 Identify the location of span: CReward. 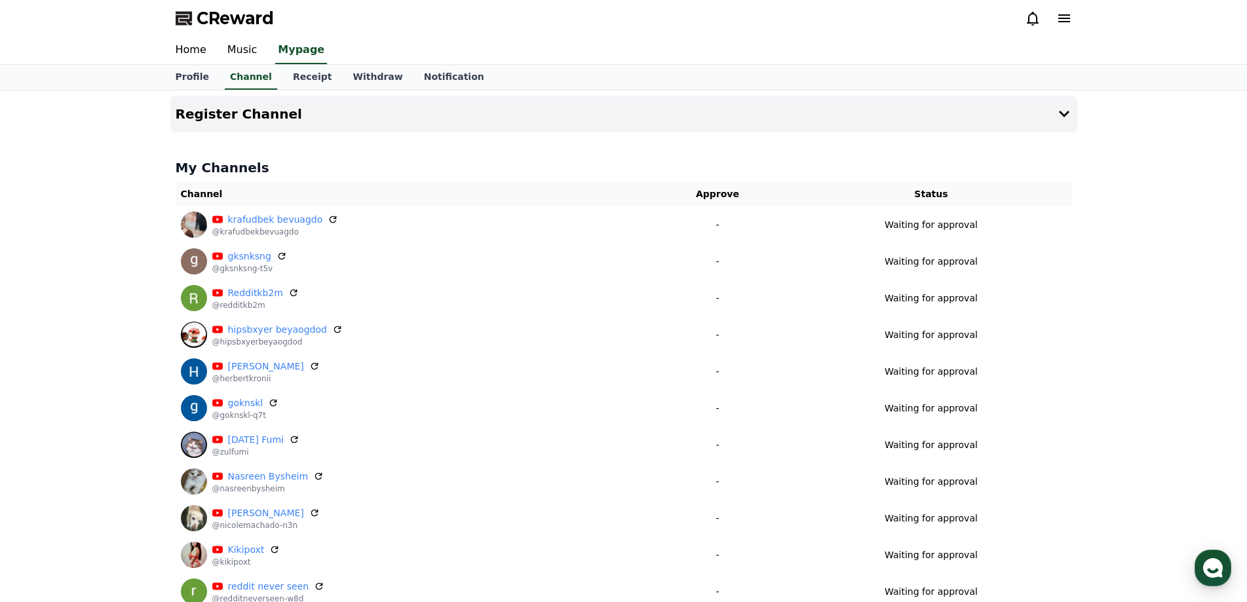
(235, 18).